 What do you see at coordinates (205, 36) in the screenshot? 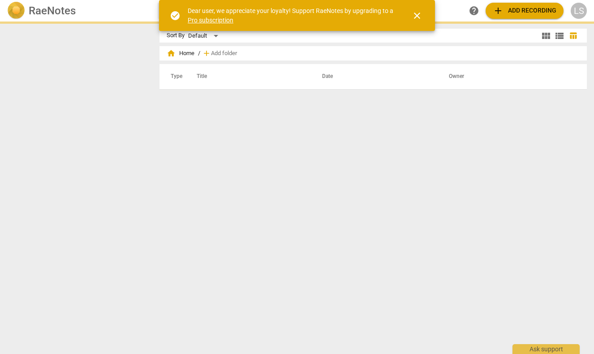
I see `div: Default` at bounding box center [205, 36].